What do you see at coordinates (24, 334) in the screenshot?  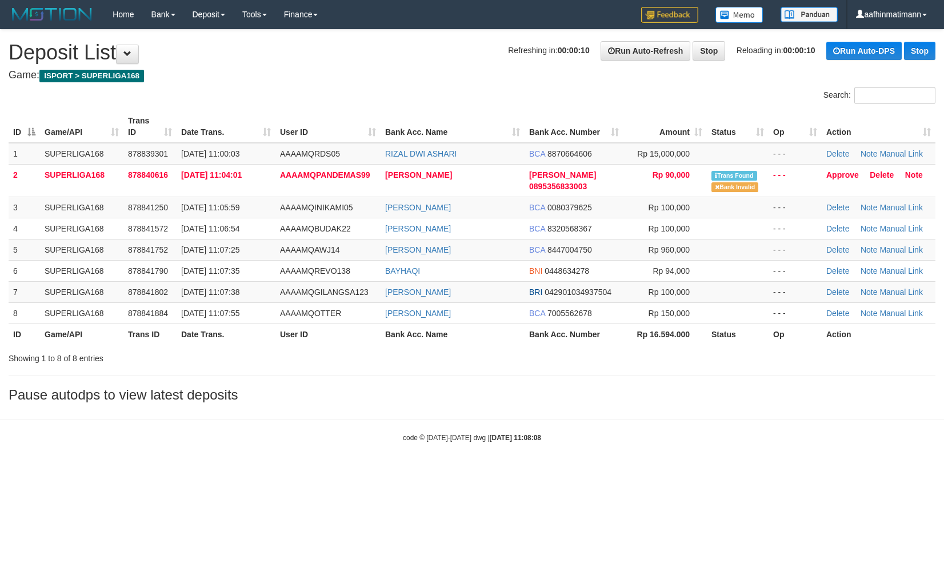 I see `th: ID` at bounding box center [24, 334].